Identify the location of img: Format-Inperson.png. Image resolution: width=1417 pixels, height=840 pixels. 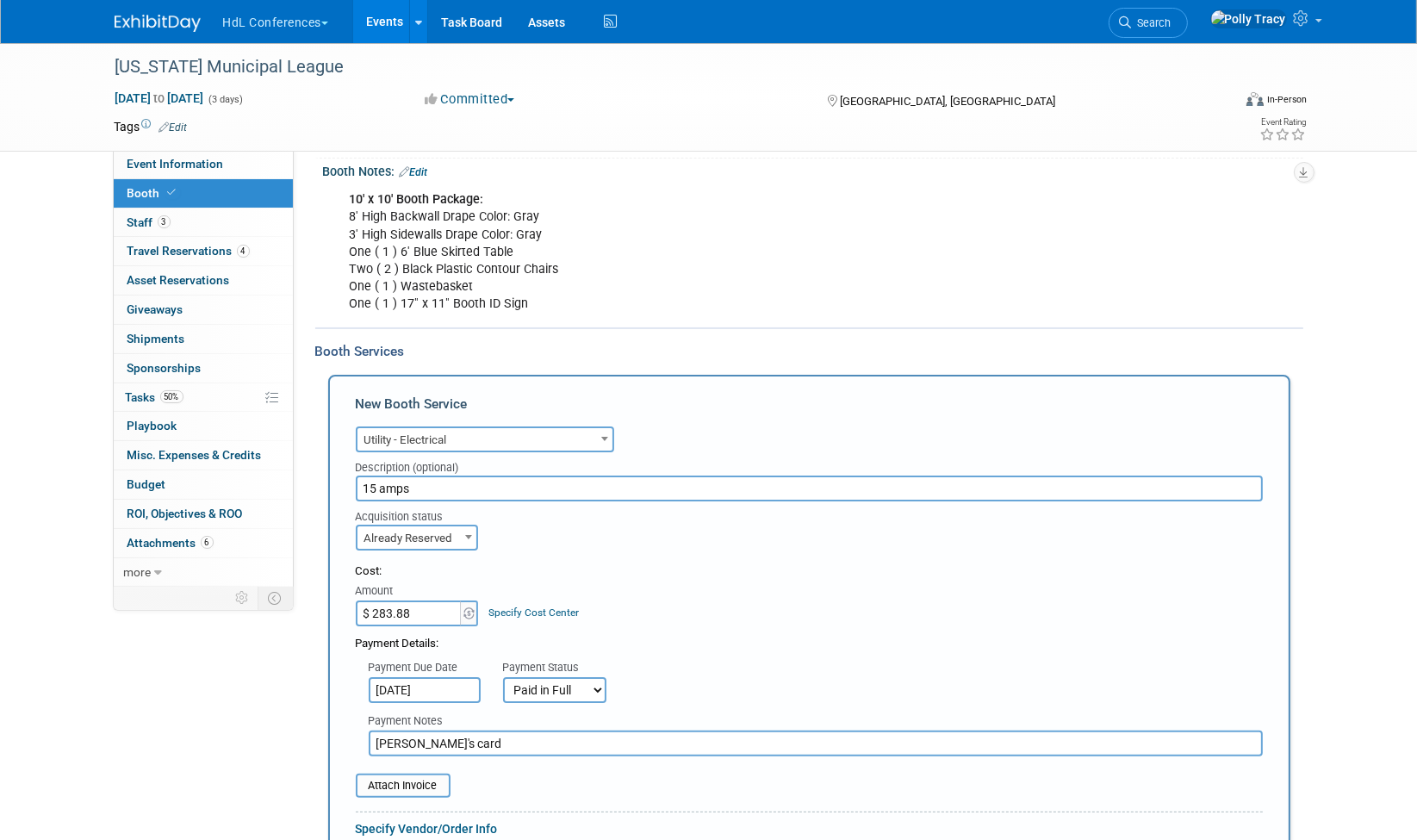
(1255, 99).